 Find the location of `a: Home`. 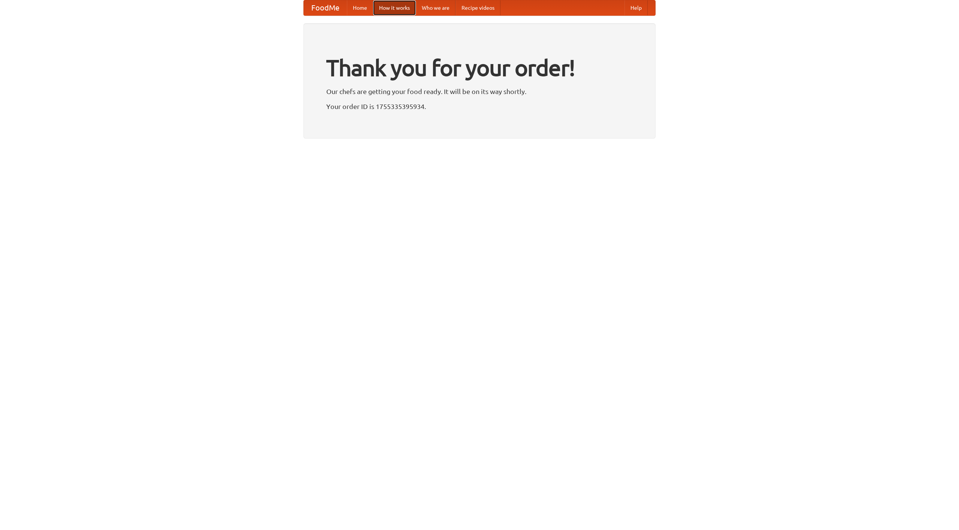

a: Home is located at coordinates (360, 8).